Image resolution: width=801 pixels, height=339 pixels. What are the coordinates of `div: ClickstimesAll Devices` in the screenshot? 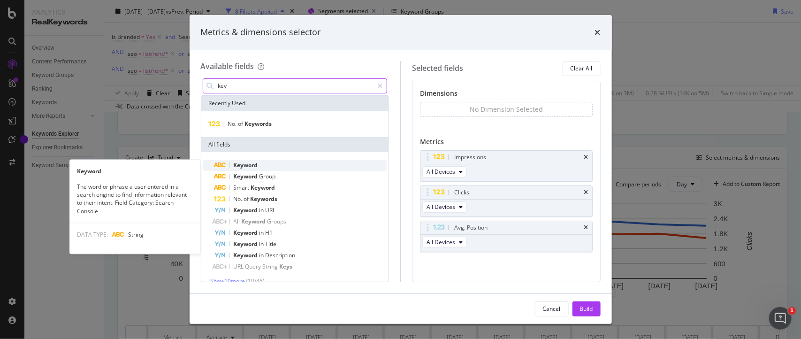 It's located at (506, 201).